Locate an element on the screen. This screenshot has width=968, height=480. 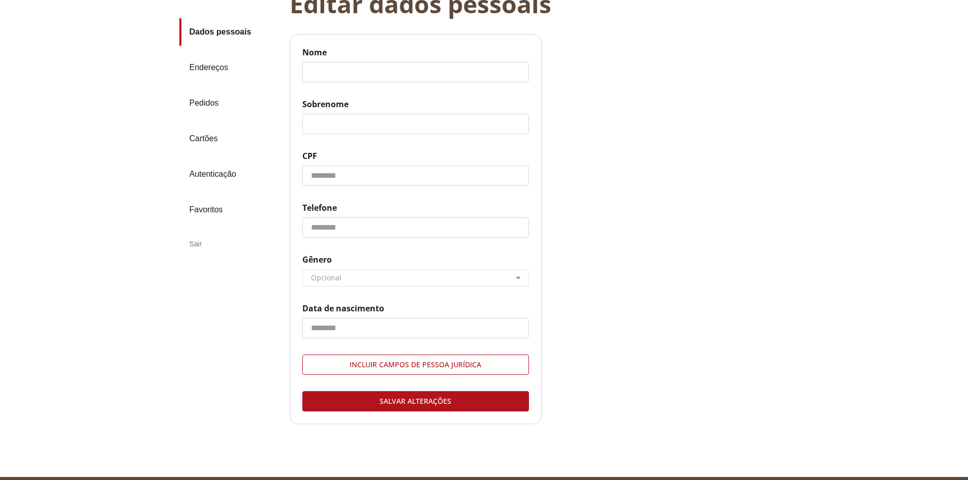
button: Incluir campos de pessoa jurídica is located at coordinates (416, 365).